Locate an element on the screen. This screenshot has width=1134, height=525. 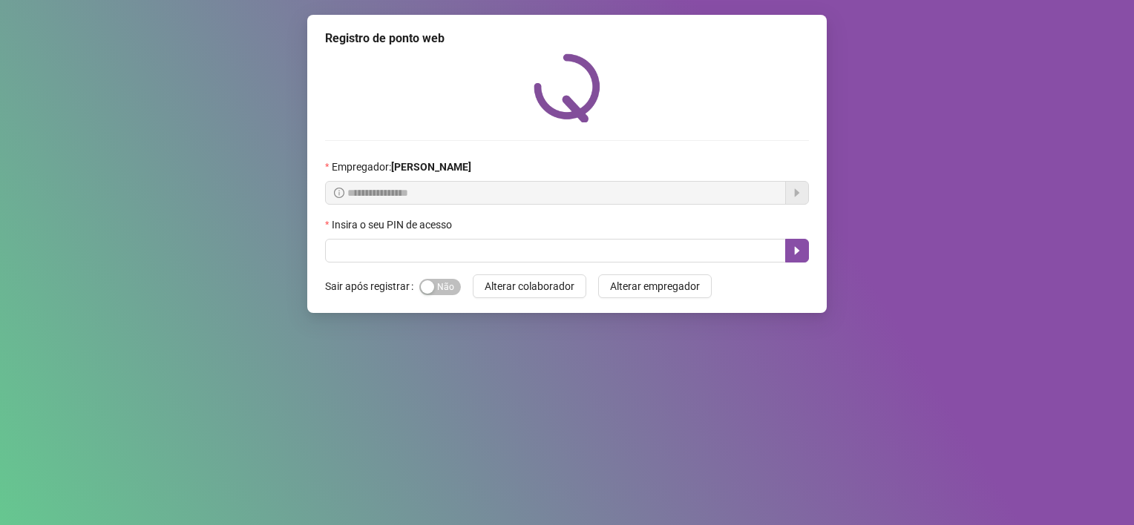
label: Insira o seu PIN de acesso is located at coordinates (393, 225).